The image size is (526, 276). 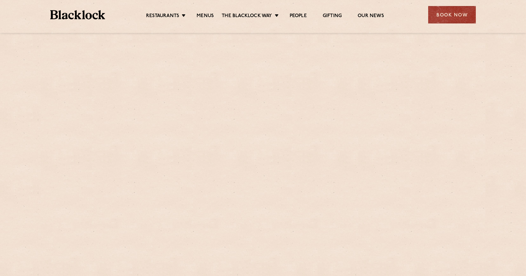 I want to click on img: BL_Textured_Logo-footer-cropped.svg, so click(x=77, y=15).